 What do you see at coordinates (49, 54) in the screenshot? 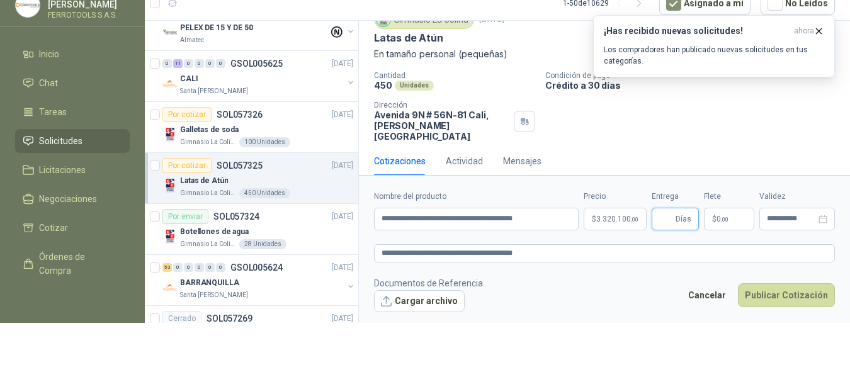
I see `span: Inicio` at bounding box center [49, 54].